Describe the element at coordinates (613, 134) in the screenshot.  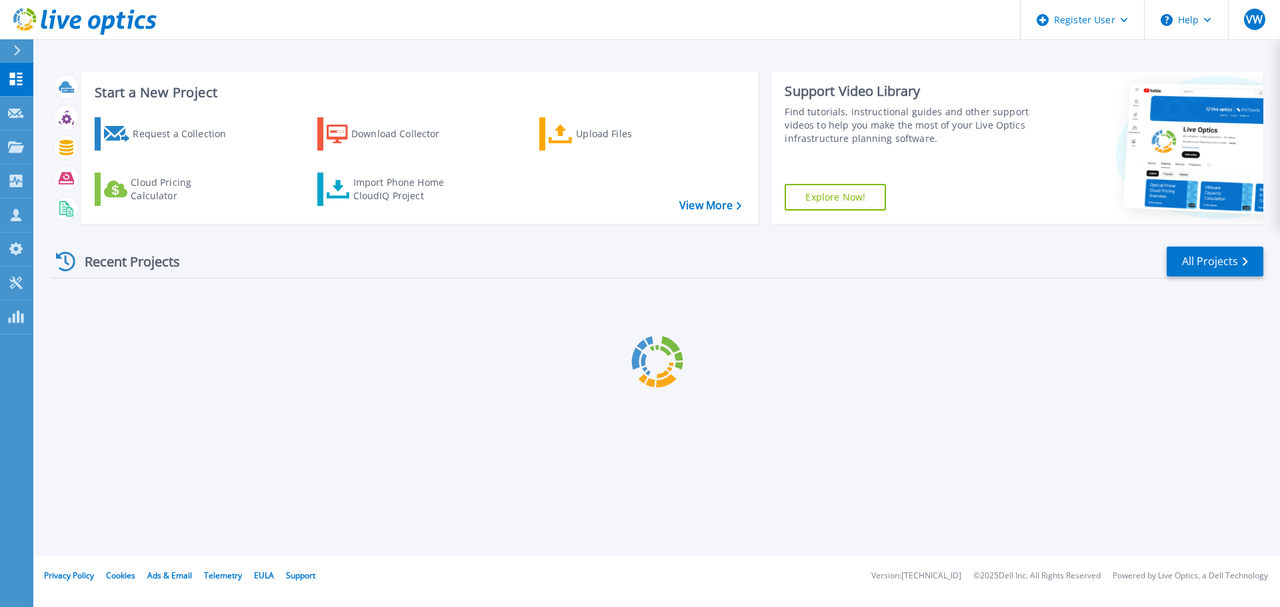
I see `a: Upload Files` at that location.